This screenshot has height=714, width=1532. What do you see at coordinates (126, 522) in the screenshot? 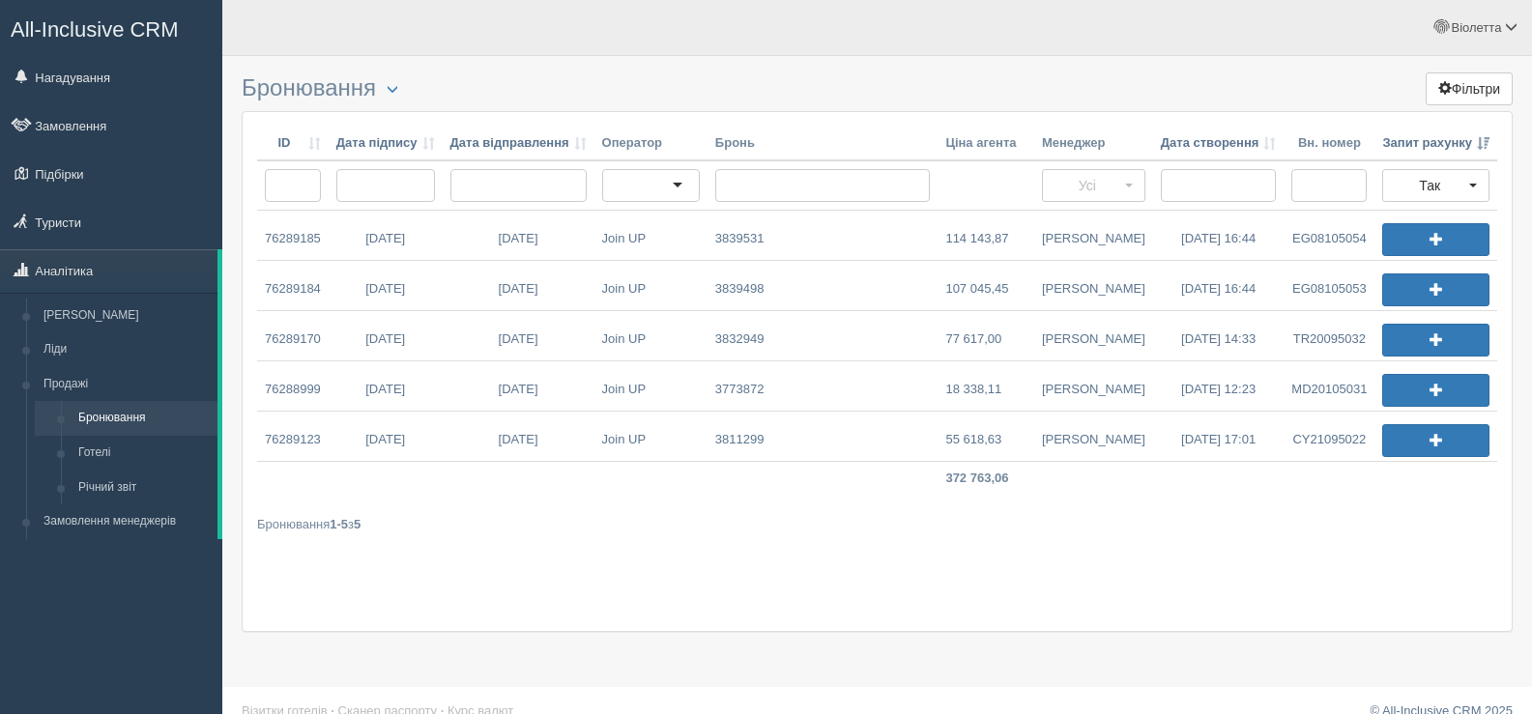
I see `a: Замовлення менеджерів` at bounding box center [126, 522].